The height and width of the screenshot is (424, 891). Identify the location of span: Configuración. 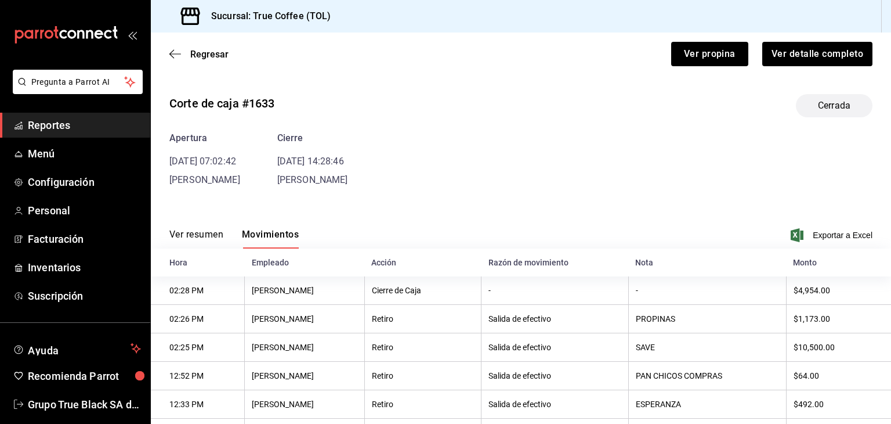
(84, 182).